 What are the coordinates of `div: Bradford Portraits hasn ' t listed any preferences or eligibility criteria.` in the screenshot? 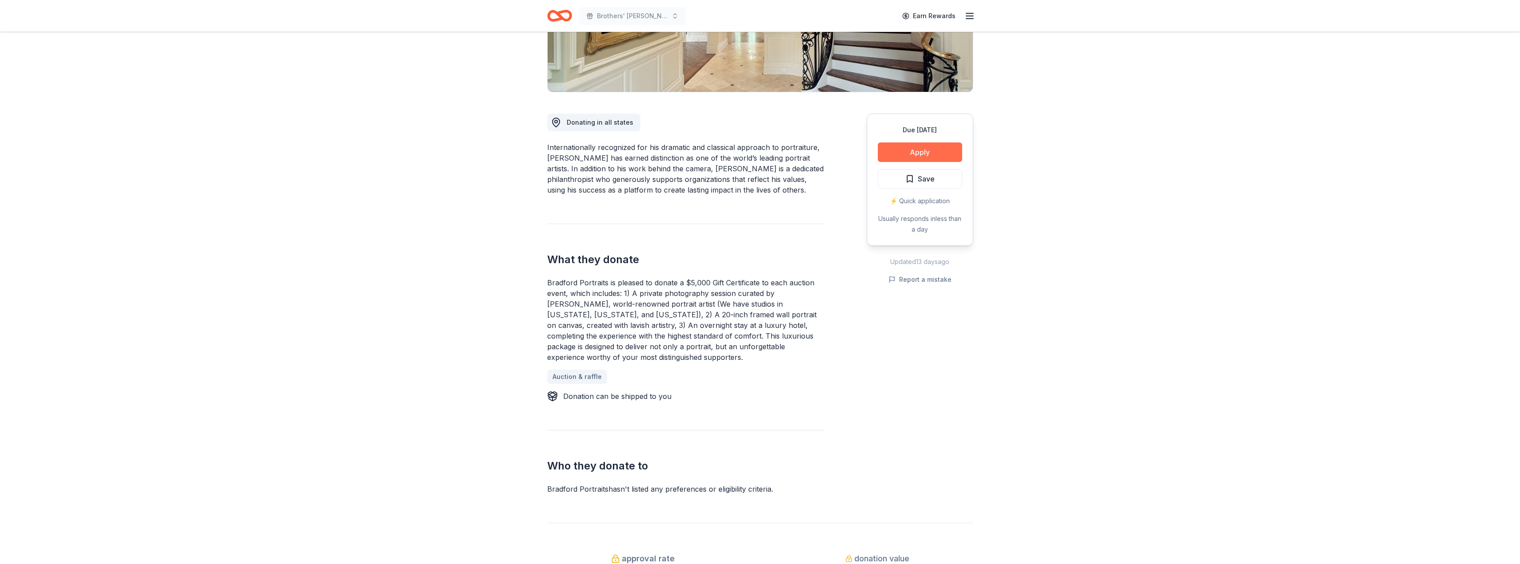 It's located at (686, 489).